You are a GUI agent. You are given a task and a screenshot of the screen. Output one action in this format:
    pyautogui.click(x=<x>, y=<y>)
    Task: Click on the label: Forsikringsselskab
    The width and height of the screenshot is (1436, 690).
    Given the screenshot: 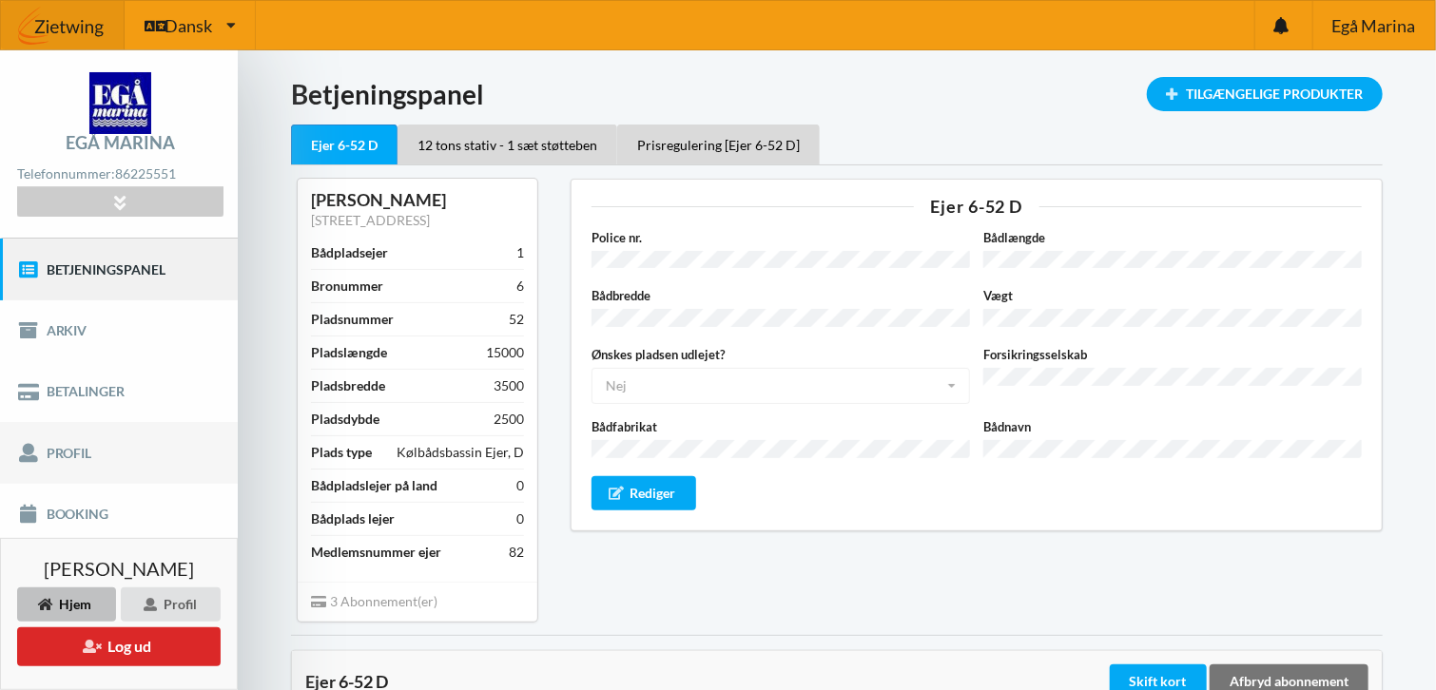 What is the action you would take?
    pyautogui.click(x=1172, y=355)
    